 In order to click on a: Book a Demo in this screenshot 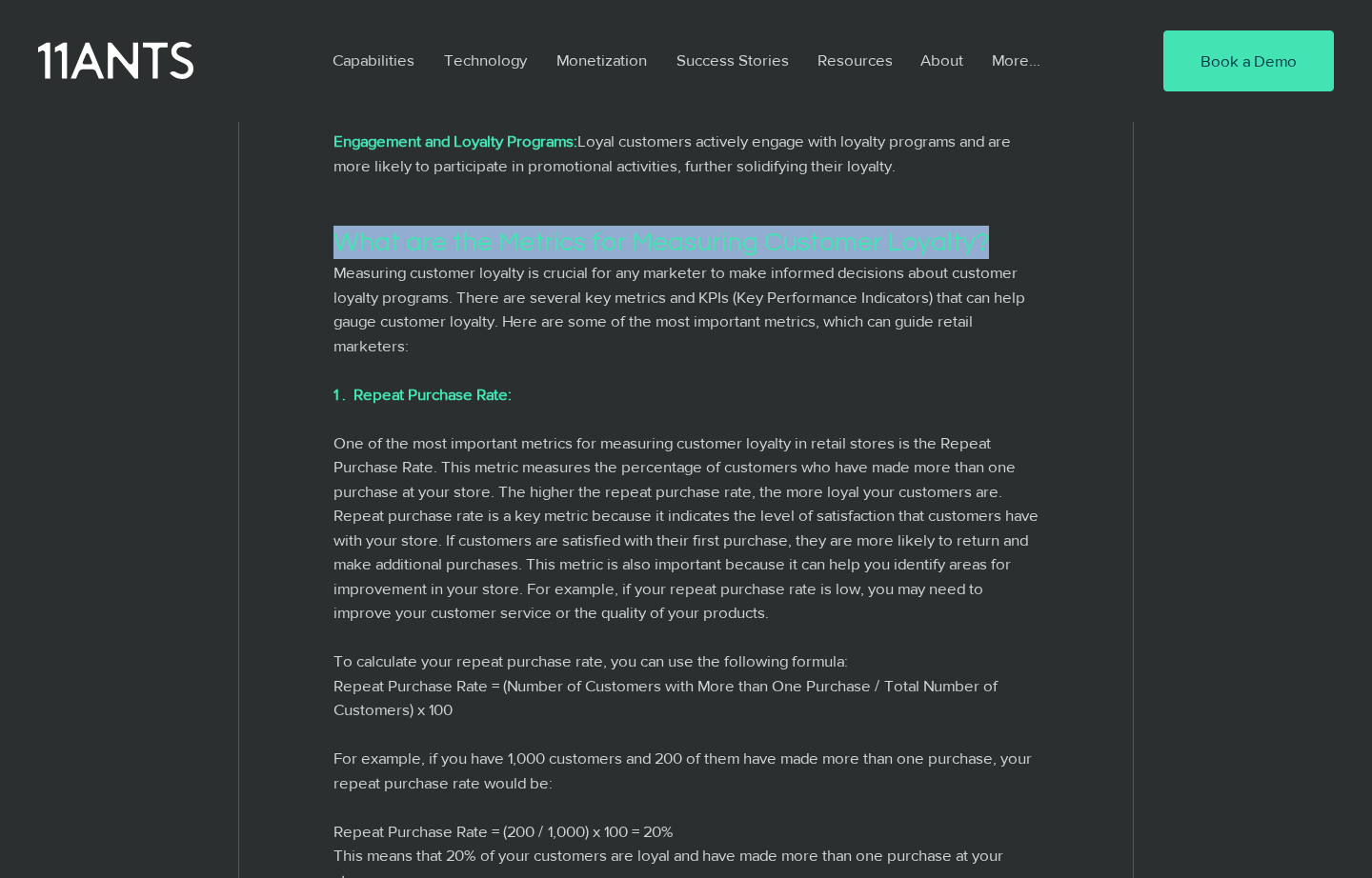, I will do `click(1249, 61)`.